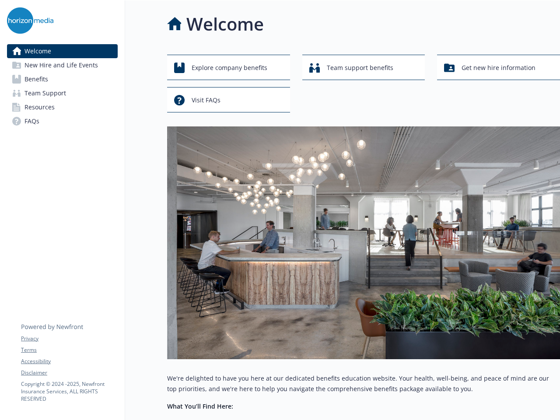 This screenshot has width=560, height=420. Describe the element at coordinates (61, 65) in the screenshot. I see `span: New Hire and Life Events` at that location.